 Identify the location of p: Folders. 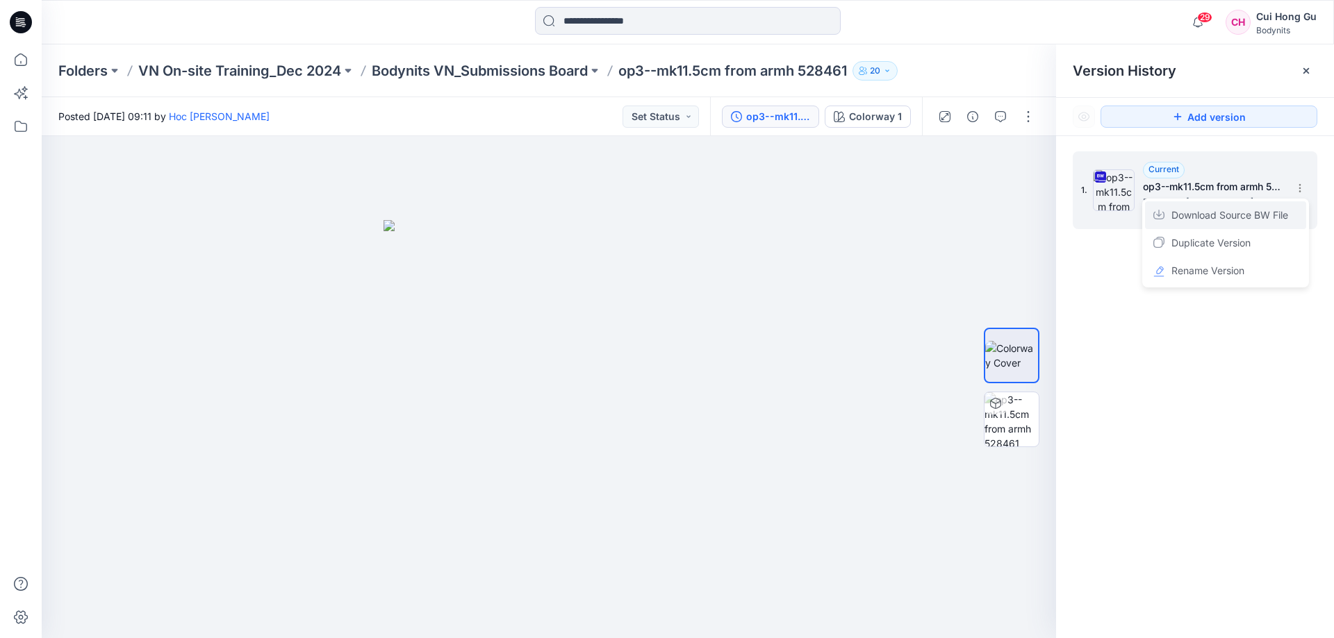
(83, 71).